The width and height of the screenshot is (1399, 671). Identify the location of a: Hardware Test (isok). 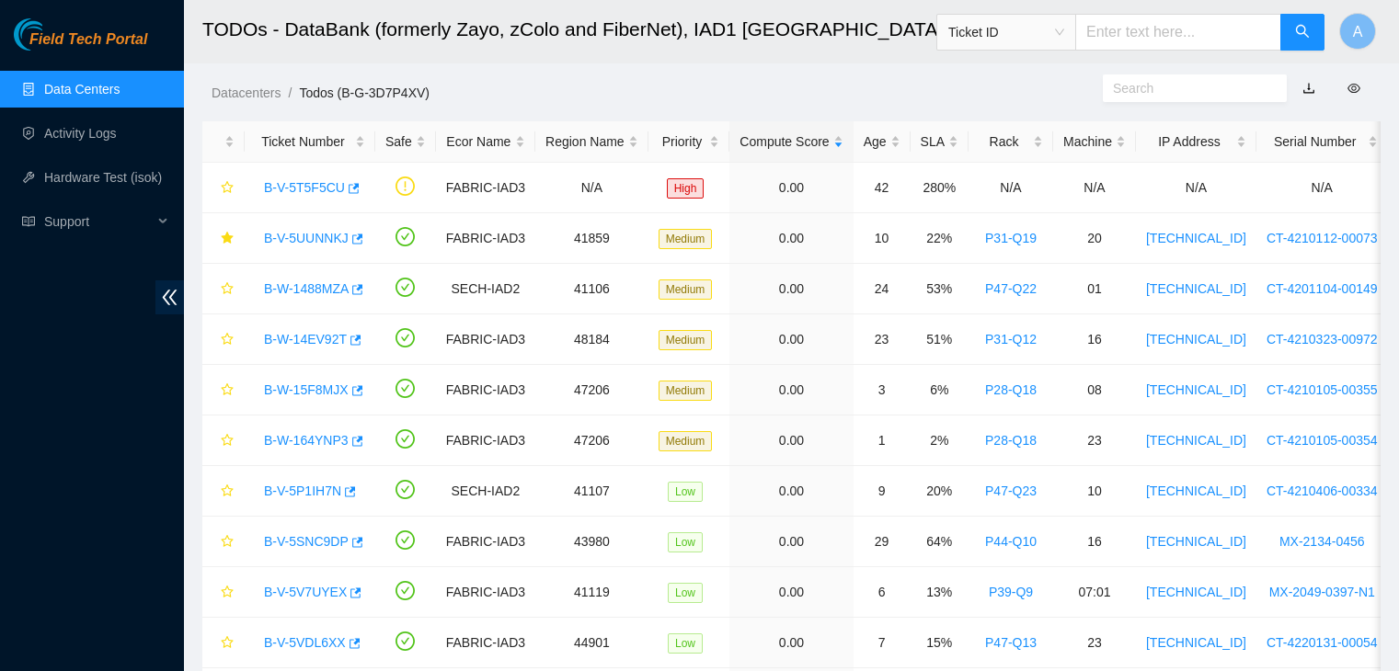
(103, 178).